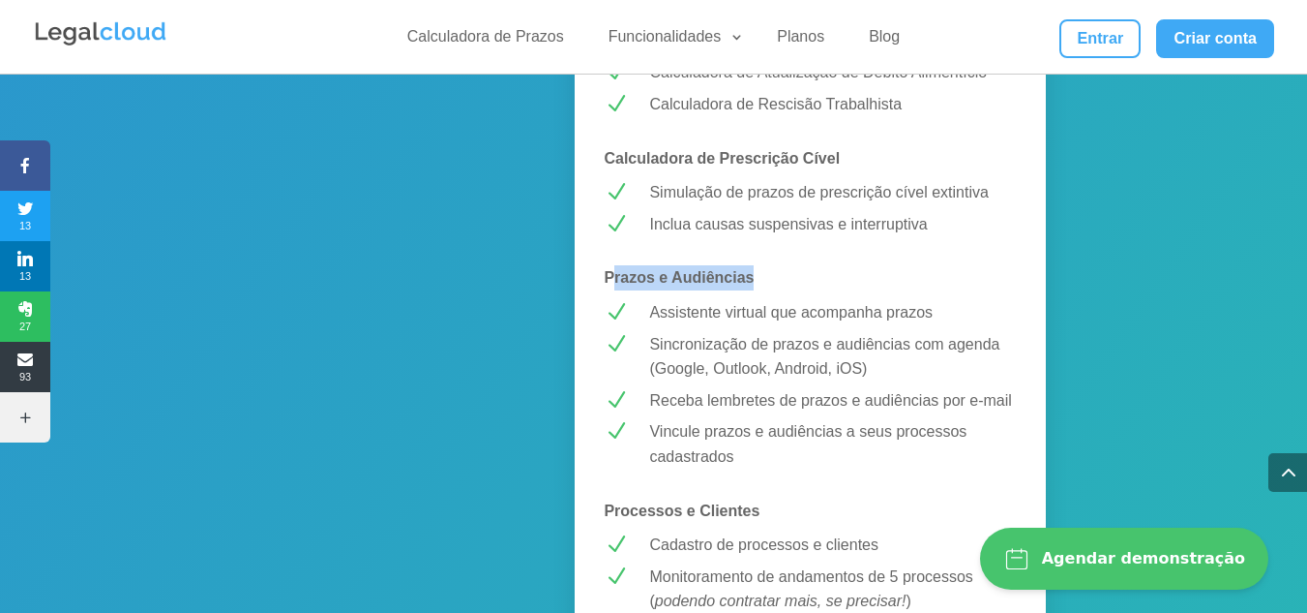 The height and width of the screenshot is (613, 1307). I want to click on p: Inclua causas suspensivas e interruptiva, so click(832, 225).